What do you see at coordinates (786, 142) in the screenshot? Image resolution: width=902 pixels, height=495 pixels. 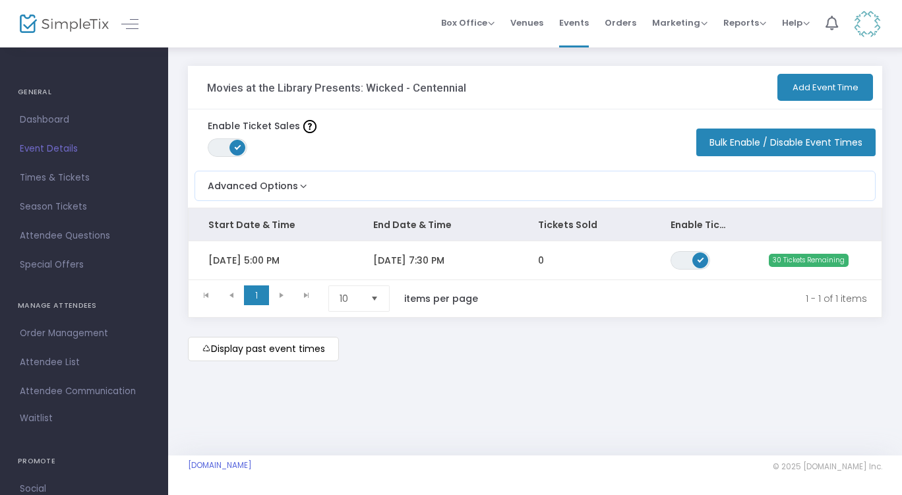 I see `button: Bulk Enable / Disable Event Times` at bounding box center [786, 142].